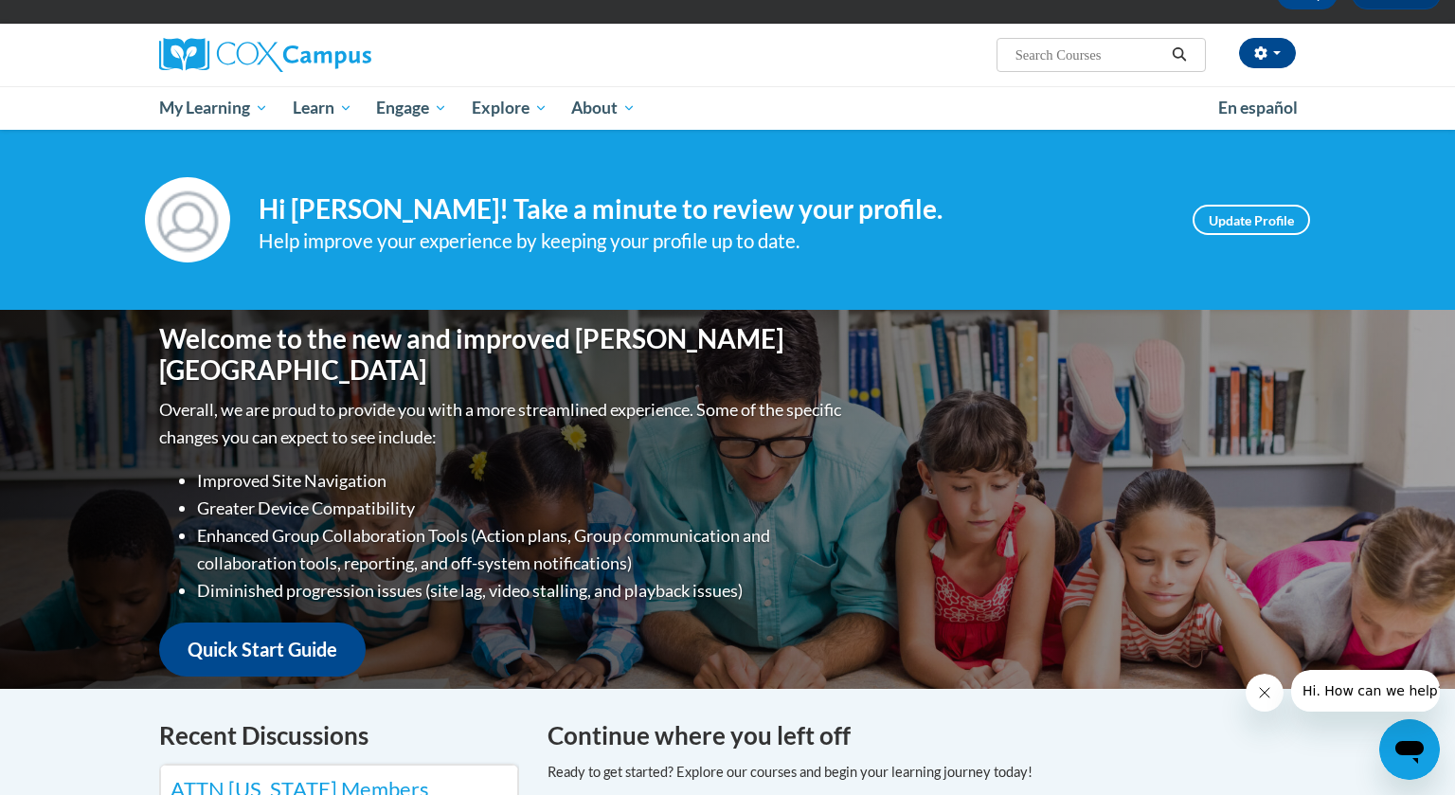  I want to click on div: Help improve your experience by keeping your profile up to date., so click(712, 241).